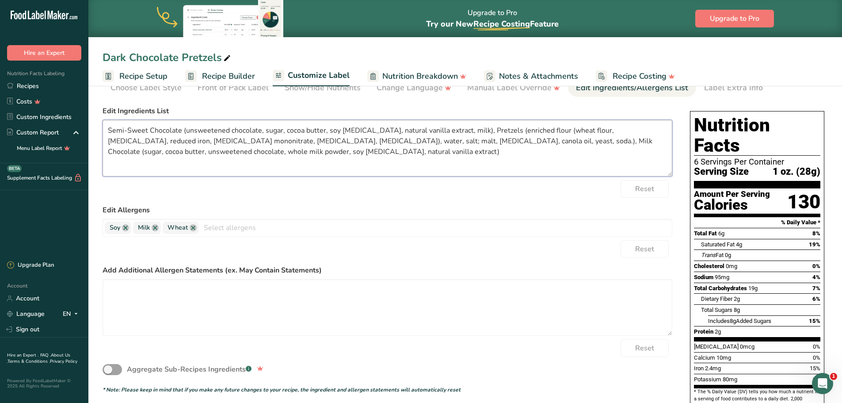  Describe the element at coordinates (435, 227) in the screenshot. I see `input: Select allergens` at that location.